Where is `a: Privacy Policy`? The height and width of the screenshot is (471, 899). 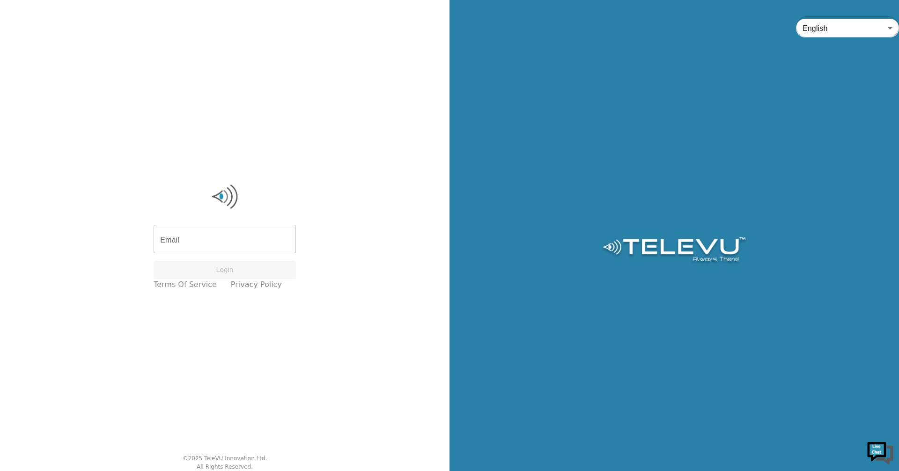
a: Privacy Policy is located at coordinates (256, 285).